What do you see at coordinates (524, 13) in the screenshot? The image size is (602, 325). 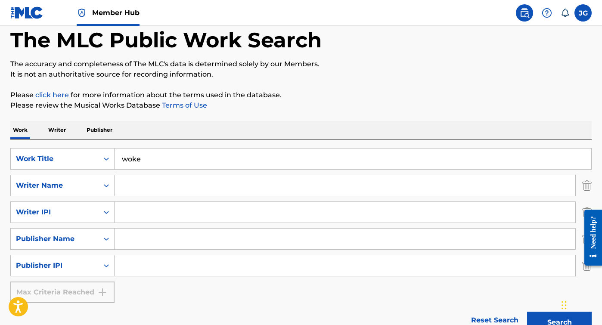 I see `a: Public Search` at bounding box center [524, 13].